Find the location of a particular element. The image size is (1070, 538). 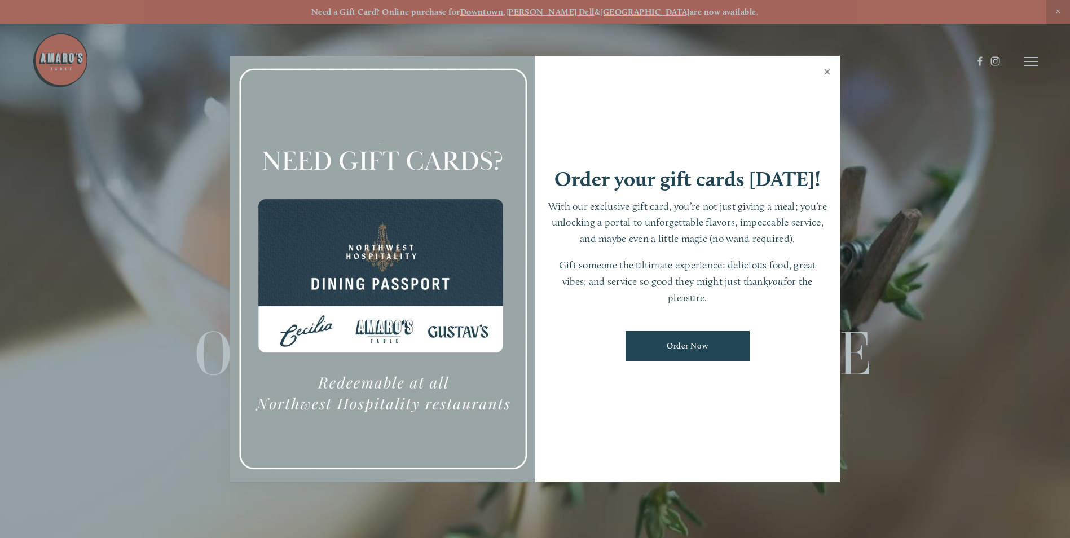

p: Gift someone the ultimate experience: delicious food, great vibes, and service so good they might... is located at coordinates (688, 282).